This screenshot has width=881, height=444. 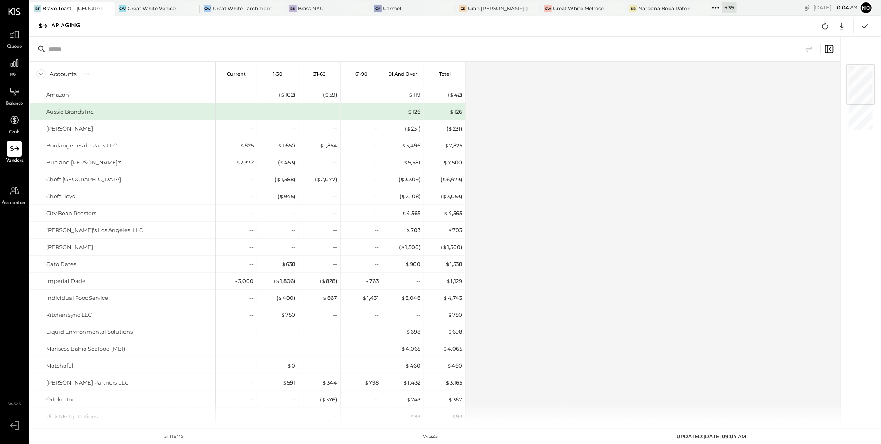 What do you see at coordinates (330, 383) in the screenshot?
I see `div: 344` at bounding box center [330, 383].